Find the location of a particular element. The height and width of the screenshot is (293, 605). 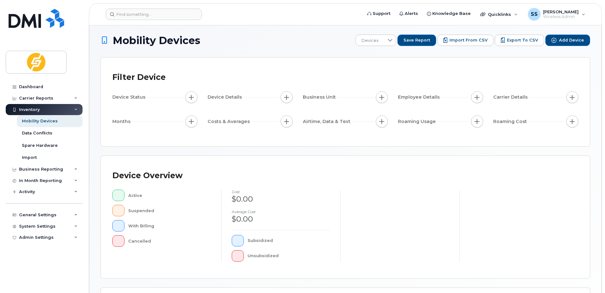

div: Suspended is located at coordinates (170, 211).